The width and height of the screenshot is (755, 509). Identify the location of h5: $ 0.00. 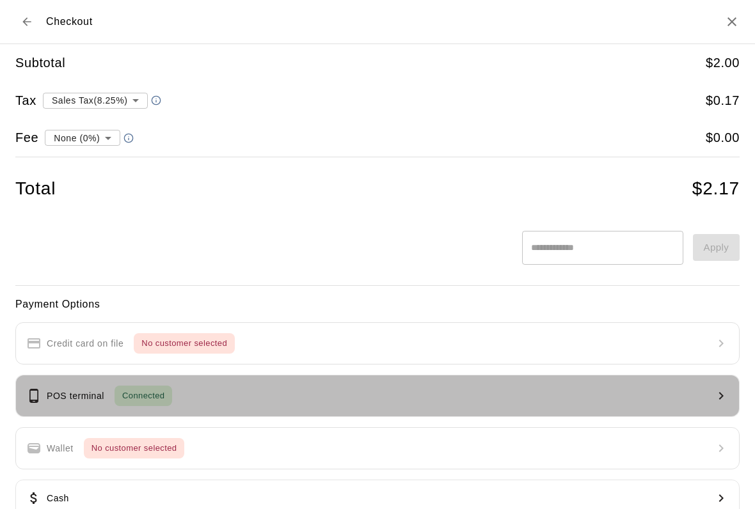
(722, 138).